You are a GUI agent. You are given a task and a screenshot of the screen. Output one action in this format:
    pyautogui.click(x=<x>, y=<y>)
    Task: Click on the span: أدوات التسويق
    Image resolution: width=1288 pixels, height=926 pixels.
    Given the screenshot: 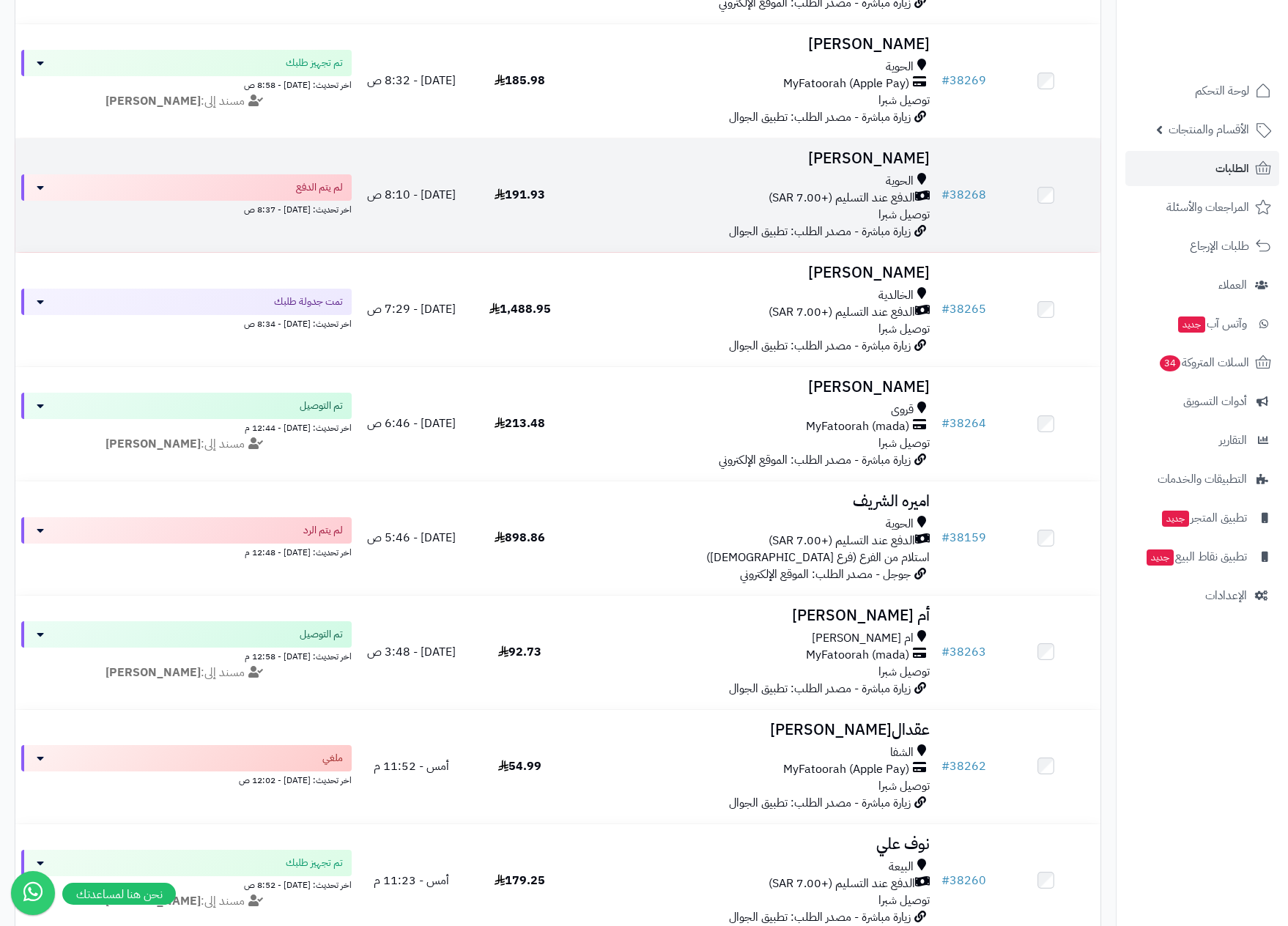 What is the action you would take?
    pyautogui.click(x=1215, y=401)
    